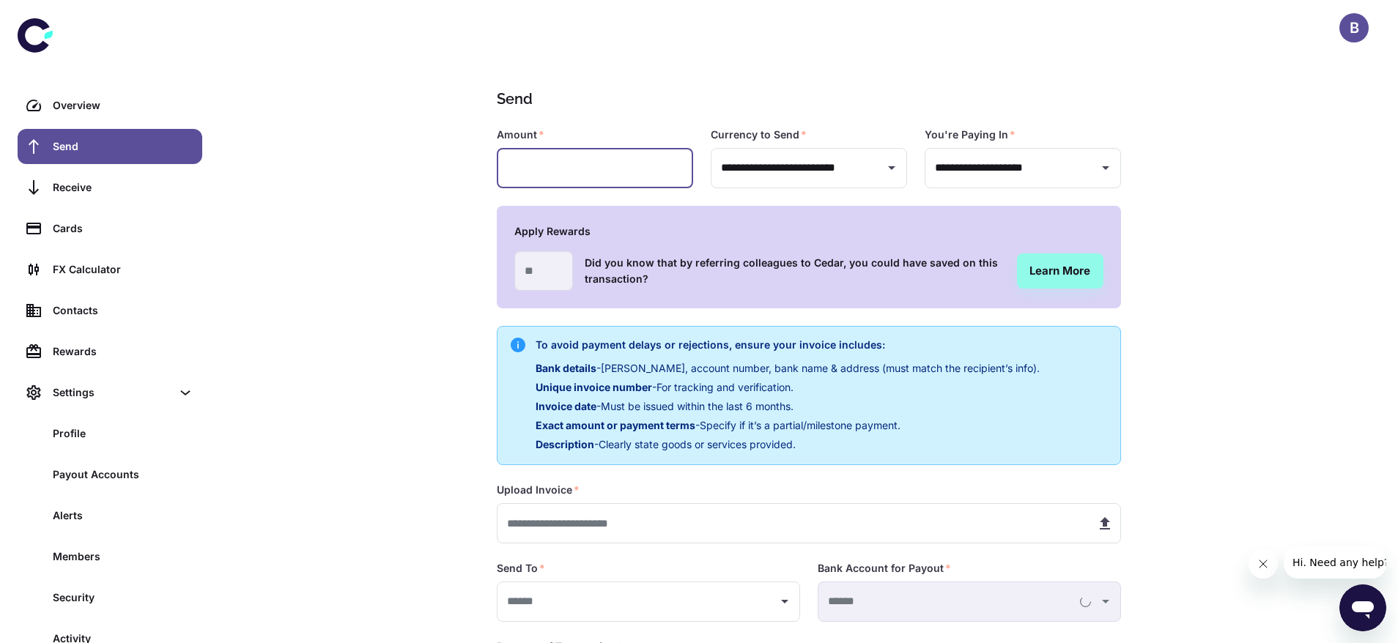 This screenshot has height=643, width=1398. What do you see at coordinates (594, 387) in the screenshot?
I see `span: Unique invoice number` at bounding box center [594, 387].